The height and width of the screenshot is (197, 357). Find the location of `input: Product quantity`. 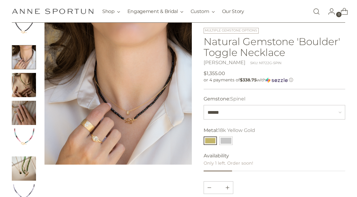

input: Product quantity is located at coordinates (218, 188).